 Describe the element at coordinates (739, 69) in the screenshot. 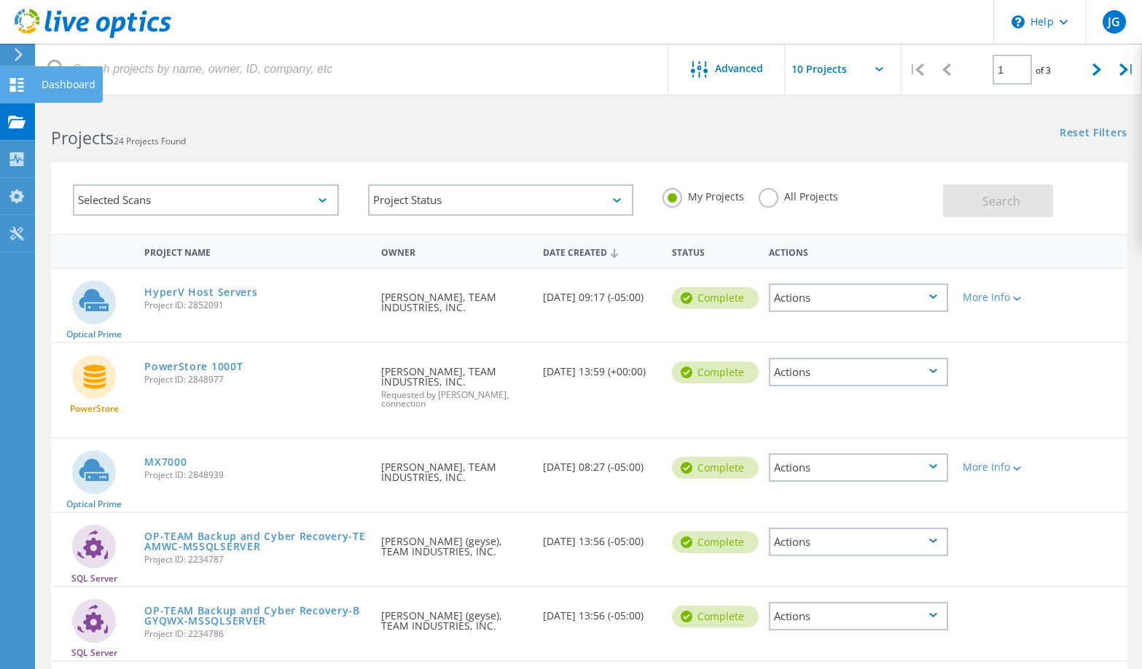

I see `span: Advanced` at that location.